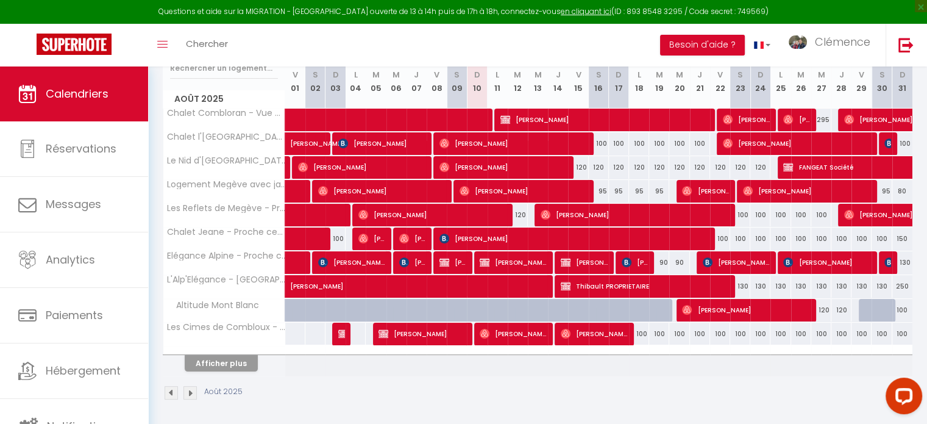 This screenshot has height=424, width=927. What do you see at coordinates (882, 81) in the screenshot?
I see `th: 30` at bounding box center [882, 81].